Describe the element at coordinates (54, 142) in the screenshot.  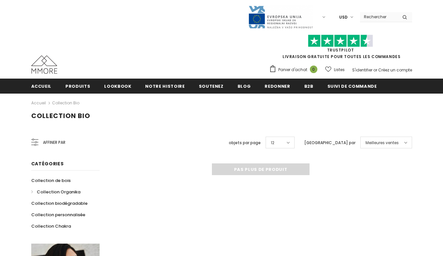
I see `span: Affiner par` at that location.